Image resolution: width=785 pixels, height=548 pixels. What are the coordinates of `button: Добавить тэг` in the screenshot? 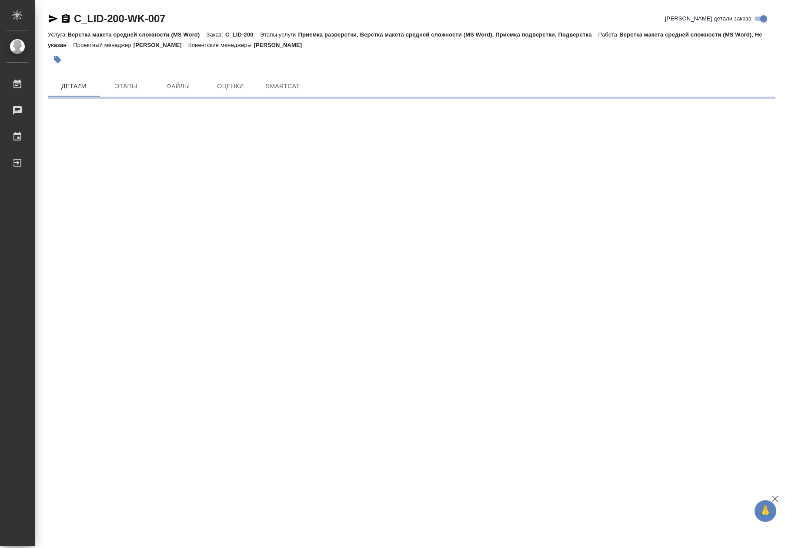 It's located at (57, 60).